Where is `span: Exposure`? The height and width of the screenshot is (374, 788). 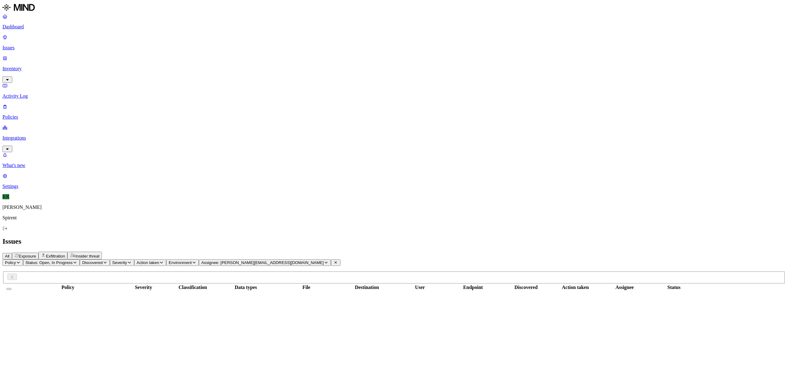 span: Exposure is located at coordinates (27, 256).